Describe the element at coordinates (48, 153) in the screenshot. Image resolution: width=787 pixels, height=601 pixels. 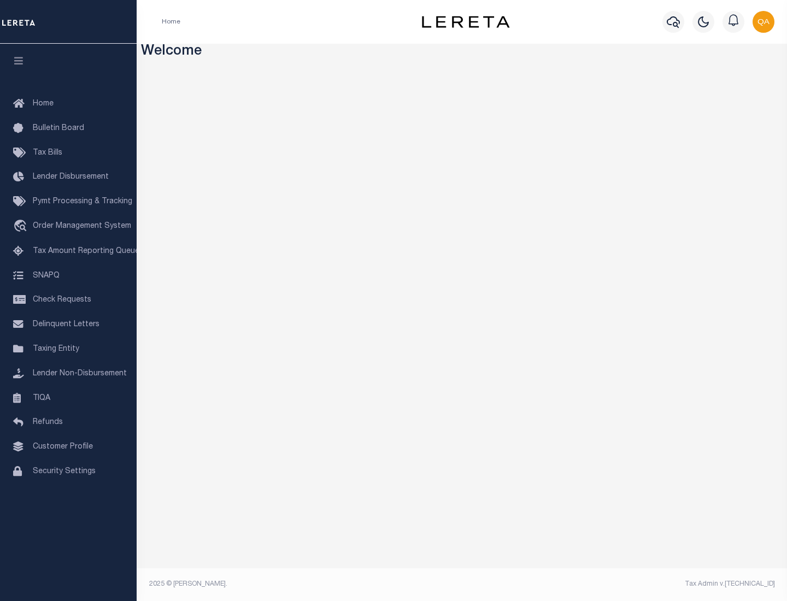
I see `span: Tax Bills` at that location.